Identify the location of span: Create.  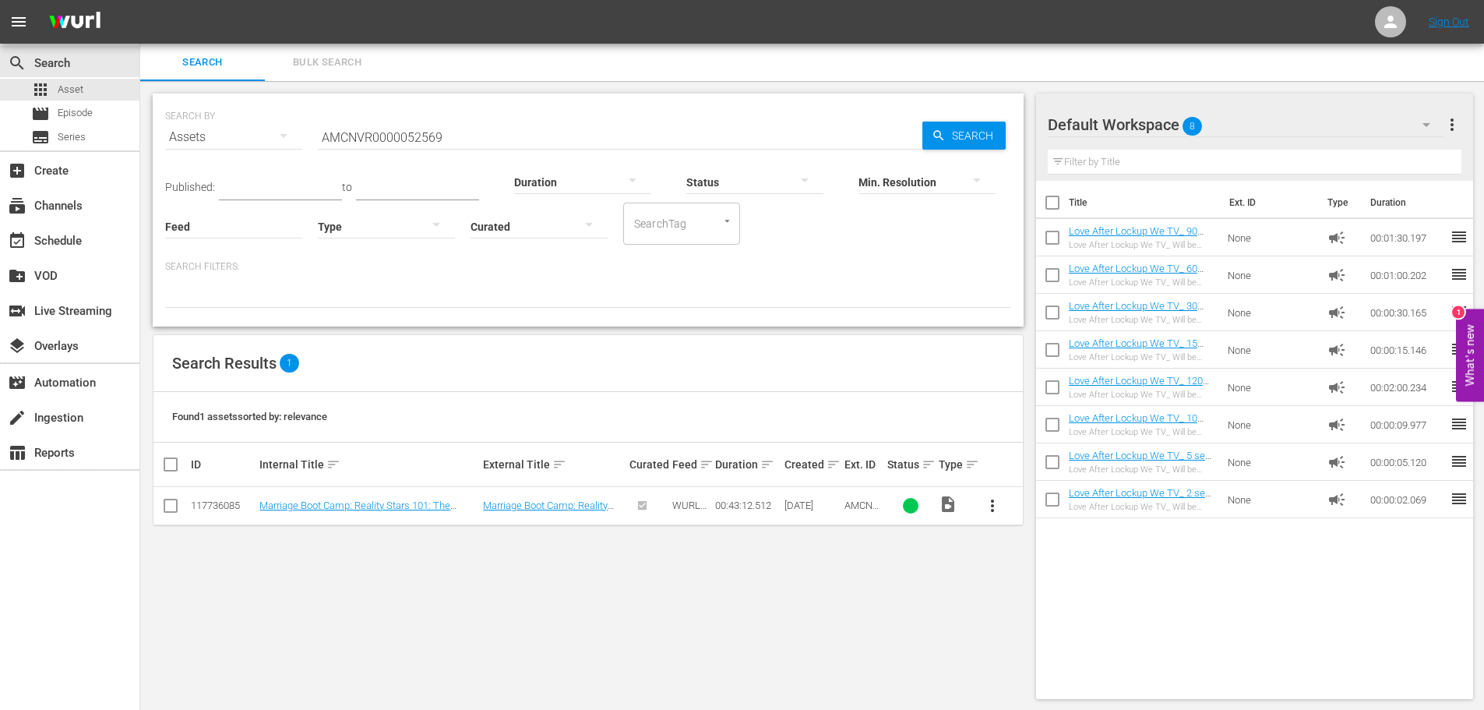
(17, 171).